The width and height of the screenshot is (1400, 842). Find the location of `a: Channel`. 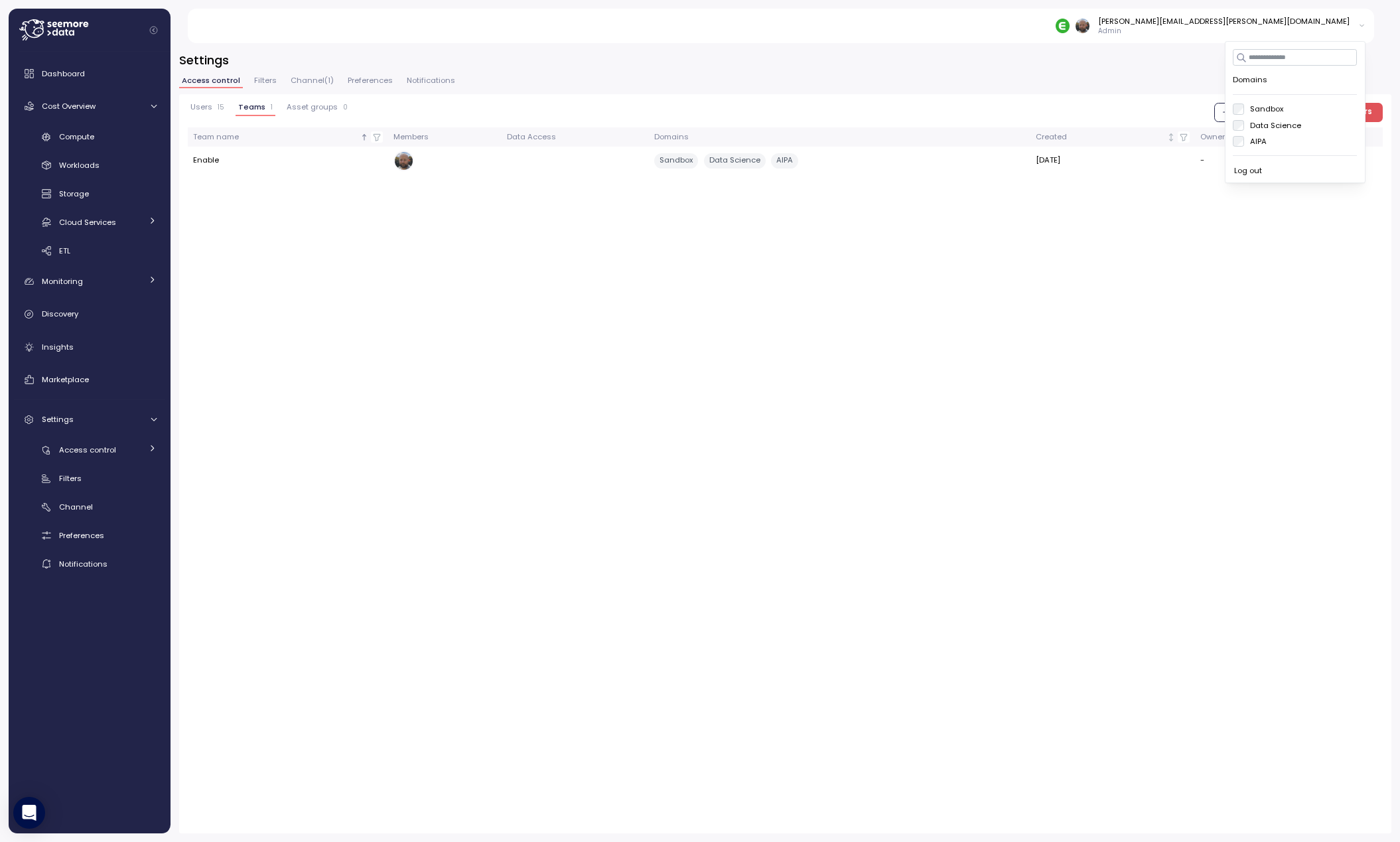

a: Channel is located at coordinates (89, 507).